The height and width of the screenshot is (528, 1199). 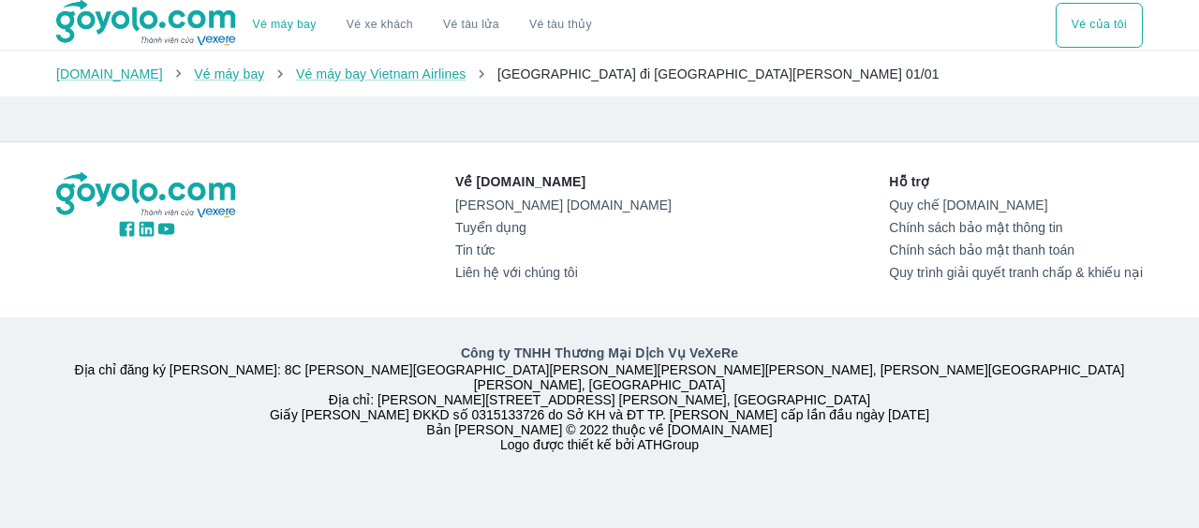 What do you see at coordinates (471, 25) in the screenshot?
I see `a: Vé tàu lửa` at bounding box center [471, 25].